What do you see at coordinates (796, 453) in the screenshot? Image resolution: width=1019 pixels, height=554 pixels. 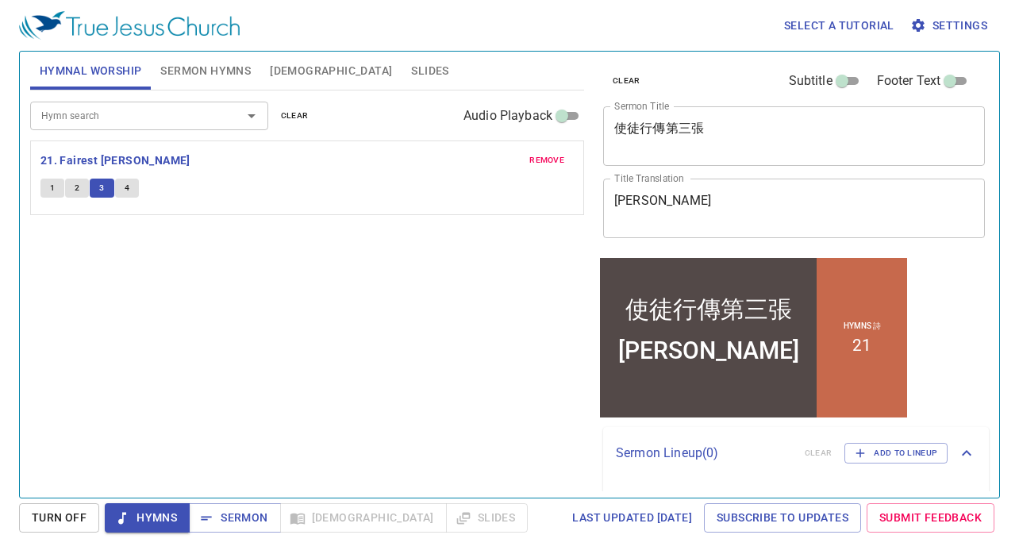 I see `div: Sermon Lineup(0)clearAdd to Lineup` at bounding box center [796, 453].